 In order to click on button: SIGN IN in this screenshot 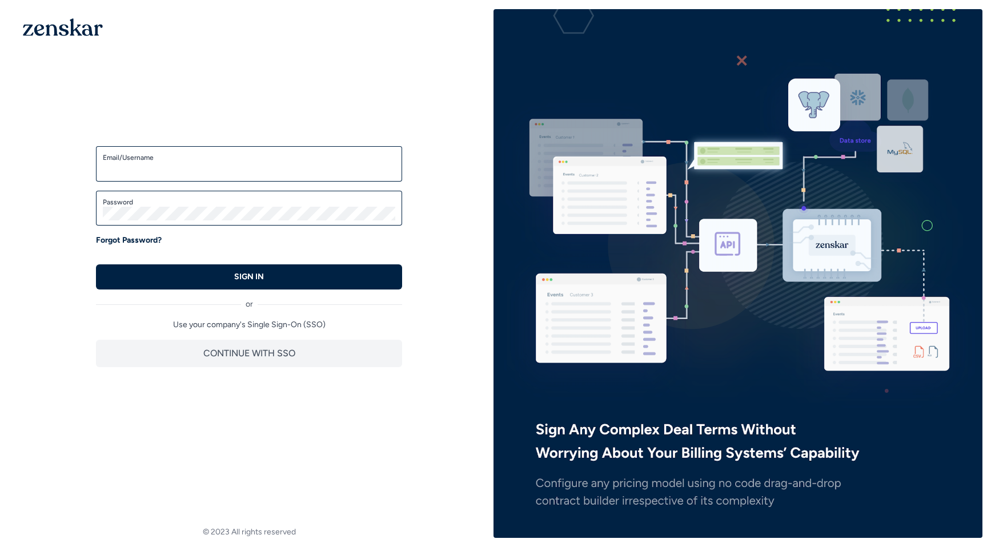, I will do `click(249, 277)`.